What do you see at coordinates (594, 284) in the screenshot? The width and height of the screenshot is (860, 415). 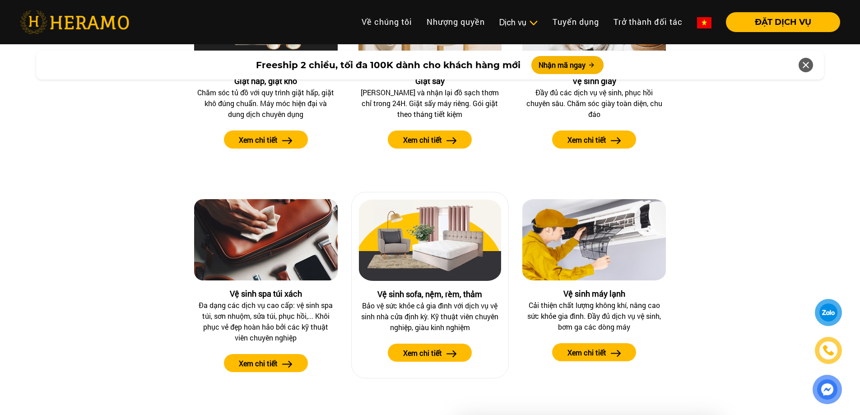 I see `a: Vệ sinh máy lạnhVệ sinh máy lạnhCải thiện chất lượng không khí, nâng cao sức khỏe gia đình. Đầy đ...` at bounding box center [594, 284].